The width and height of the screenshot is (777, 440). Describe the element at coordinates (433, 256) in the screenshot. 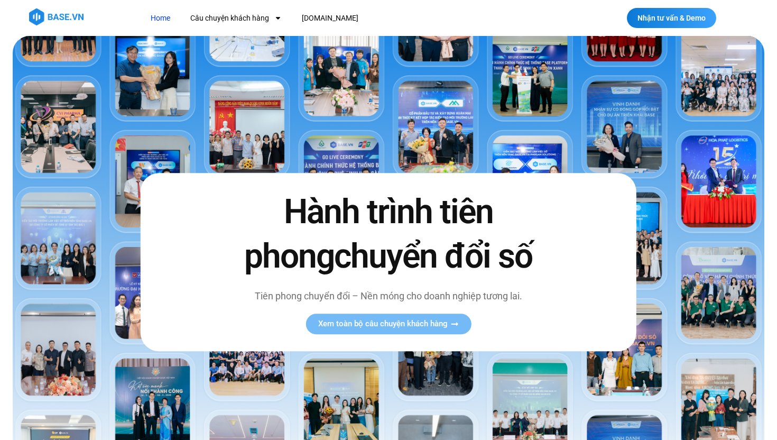

I see `span: chuyển đổi số` at that location.